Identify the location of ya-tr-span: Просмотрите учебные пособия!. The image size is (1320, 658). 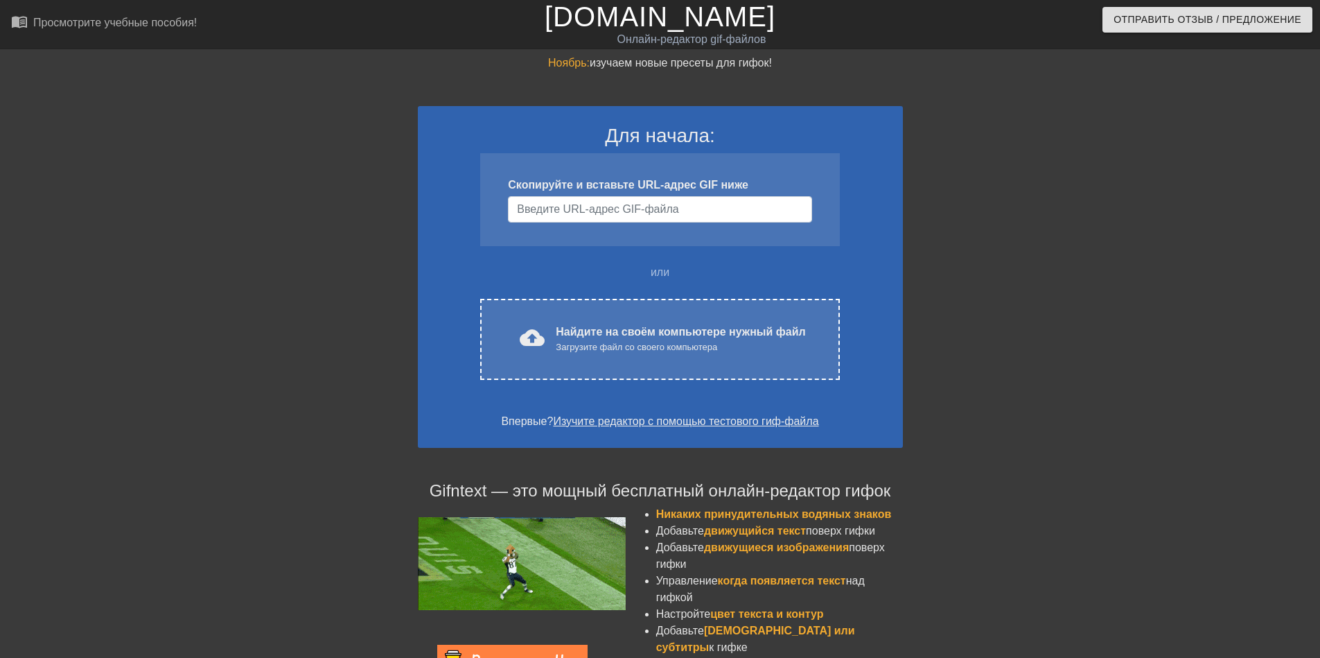
(115, 22).